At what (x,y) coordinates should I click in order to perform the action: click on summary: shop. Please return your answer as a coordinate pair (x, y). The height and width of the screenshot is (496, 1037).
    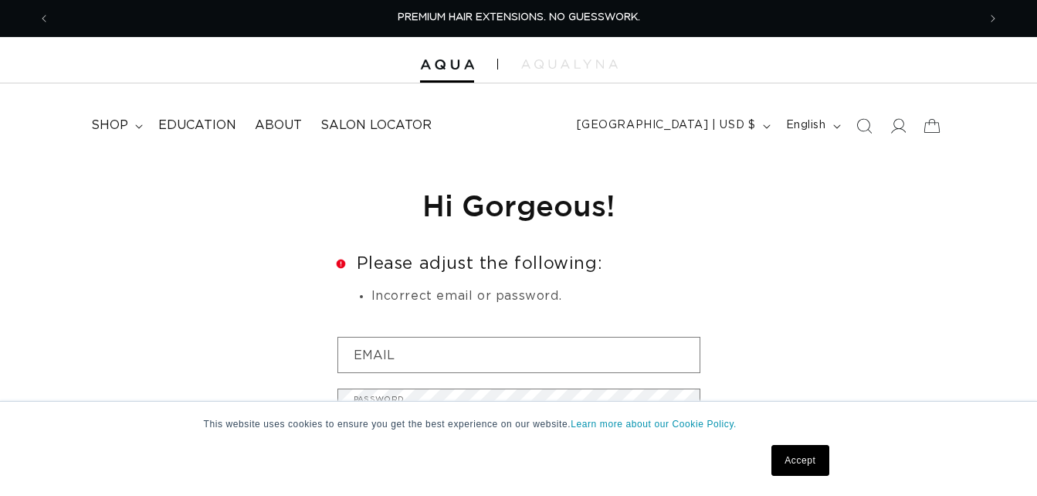
    Looking at the image, I should click on (115, 125).